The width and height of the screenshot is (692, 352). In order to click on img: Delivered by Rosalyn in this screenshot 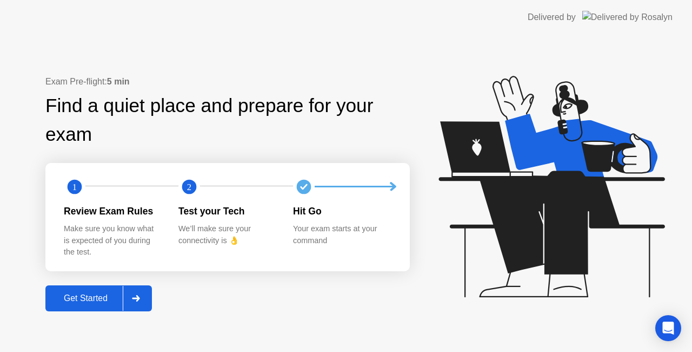, I will do `click(627, 17)`.